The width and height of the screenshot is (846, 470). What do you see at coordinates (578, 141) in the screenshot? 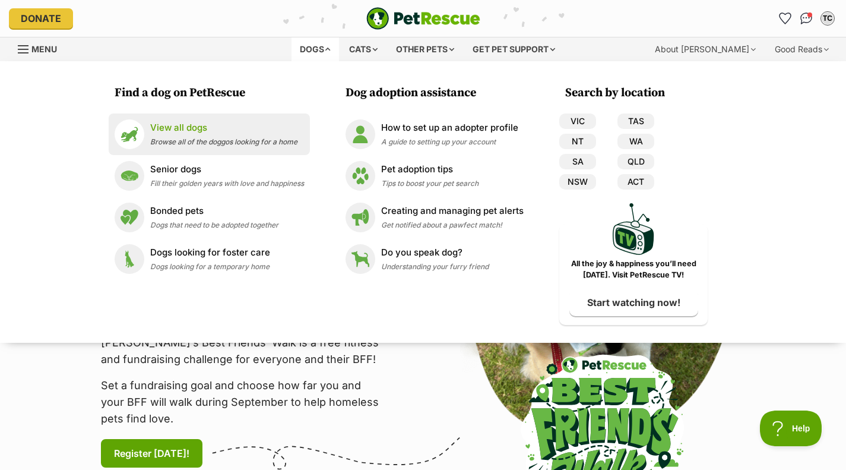
I see `a: NT` at bounding box center [578, 141].